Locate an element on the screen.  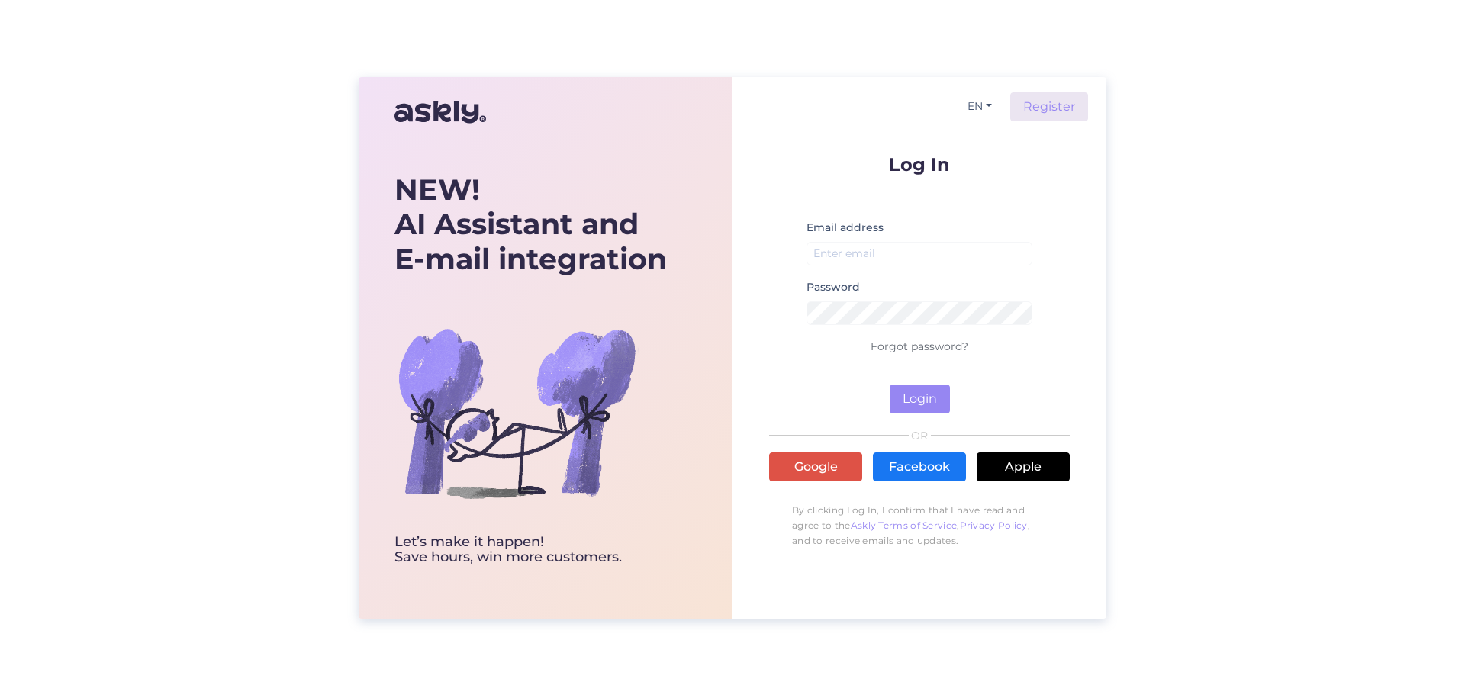
a: Forgot password? is located at coordinates (920, 347).